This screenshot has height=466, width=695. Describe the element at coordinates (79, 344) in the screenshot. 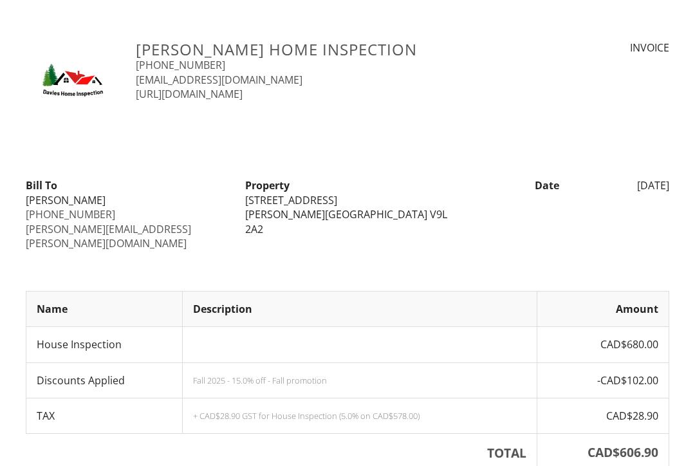

I see `span: House Inspection` at that location.